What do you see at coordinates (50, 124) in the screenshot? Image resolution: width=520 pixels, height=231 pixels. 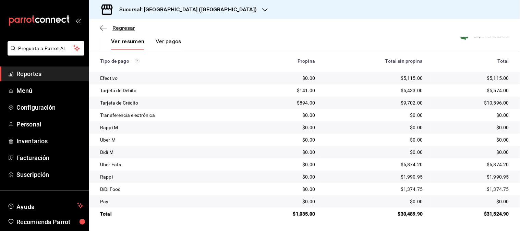 I see `span: Personal` at bounding box center [50, 124].